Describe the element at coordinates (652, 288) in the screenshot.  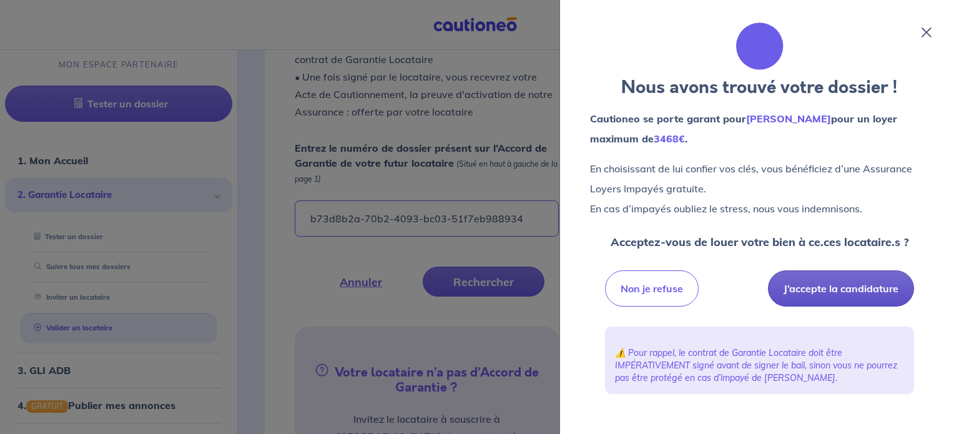
I see `button: Non je refuse` at that location.